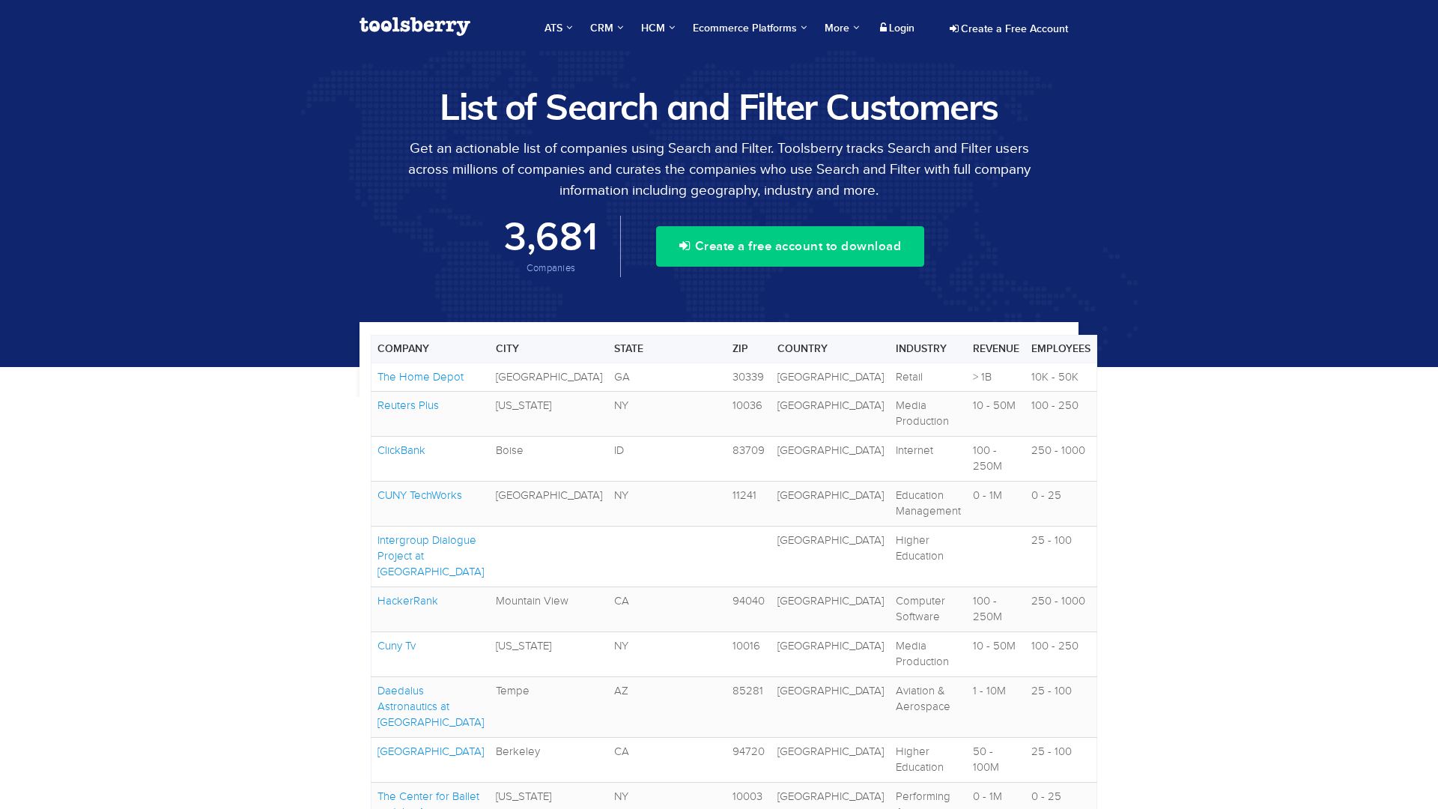 The image size is (1438, 809). What do you see at coordinates (549, 458) in the screenshot?
I see `td: Boise` at bounding box center [549, 458].